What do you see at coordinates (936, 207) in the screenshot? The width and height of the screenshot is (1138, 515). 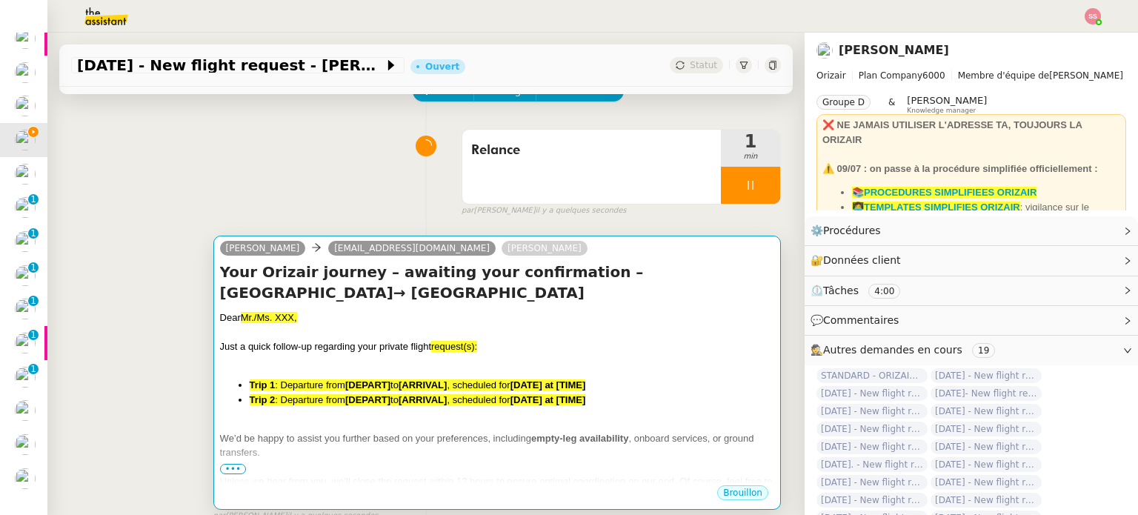 I see `a: 👩‍💻TEMPLATES SIMPLIFIES ORIZAIR` at bounding box center [936, 207].